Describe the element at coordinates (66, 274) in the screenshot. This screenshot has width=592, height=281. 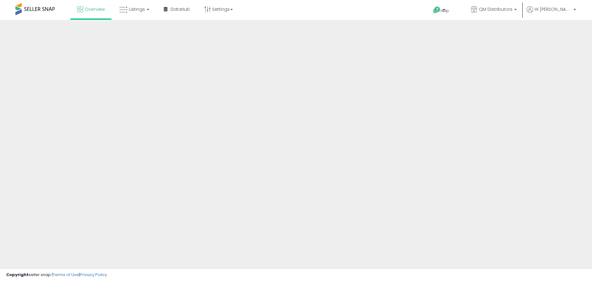
I see `a: Terms of Use` at that location.